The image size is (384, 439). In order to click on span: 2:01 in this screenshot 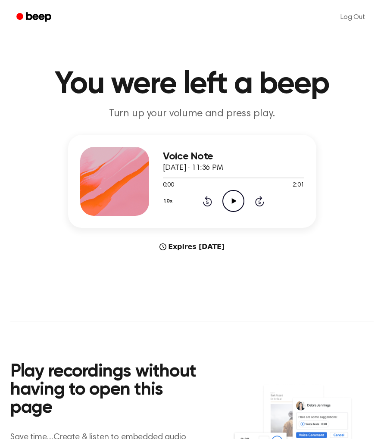, I will do `click(298, 185)`.